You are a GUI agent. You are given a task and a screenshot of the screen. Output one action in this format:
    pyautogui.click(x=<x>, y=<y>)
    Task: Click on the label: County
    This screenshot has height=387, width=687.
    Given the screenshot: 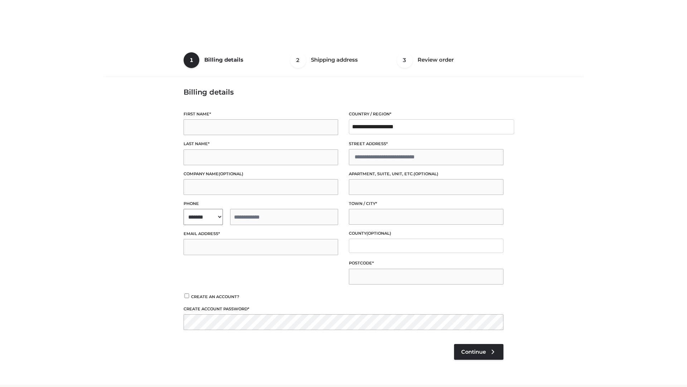 What is the action you would take?
    pyautogui.click(x=426, y=233)
    